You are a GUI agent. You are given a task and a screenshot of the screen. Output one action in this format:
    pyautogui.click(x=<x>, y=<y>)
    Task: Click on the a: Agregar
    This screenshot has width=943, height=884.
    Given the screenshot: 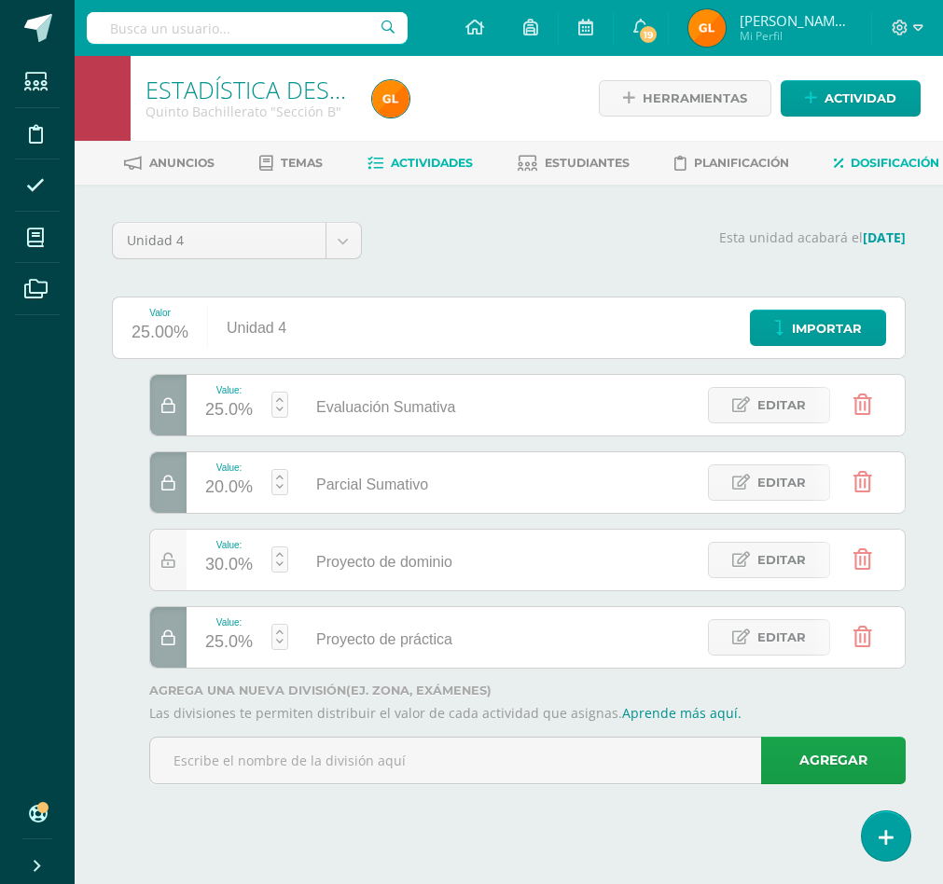 What is the action you would take?
    pyautogui.click(x=833, y=760)
    